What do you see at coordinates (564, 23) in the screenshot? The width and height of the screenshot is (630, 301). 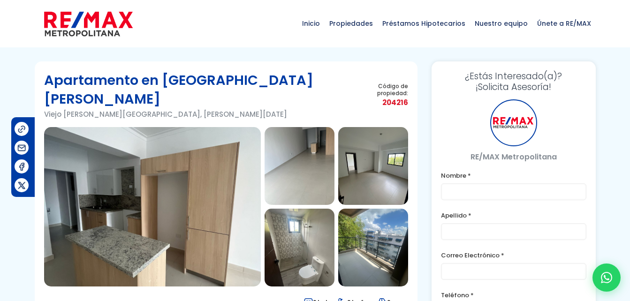 I see `span: Únete a RE/MAX` at bounding box center [564, 23].